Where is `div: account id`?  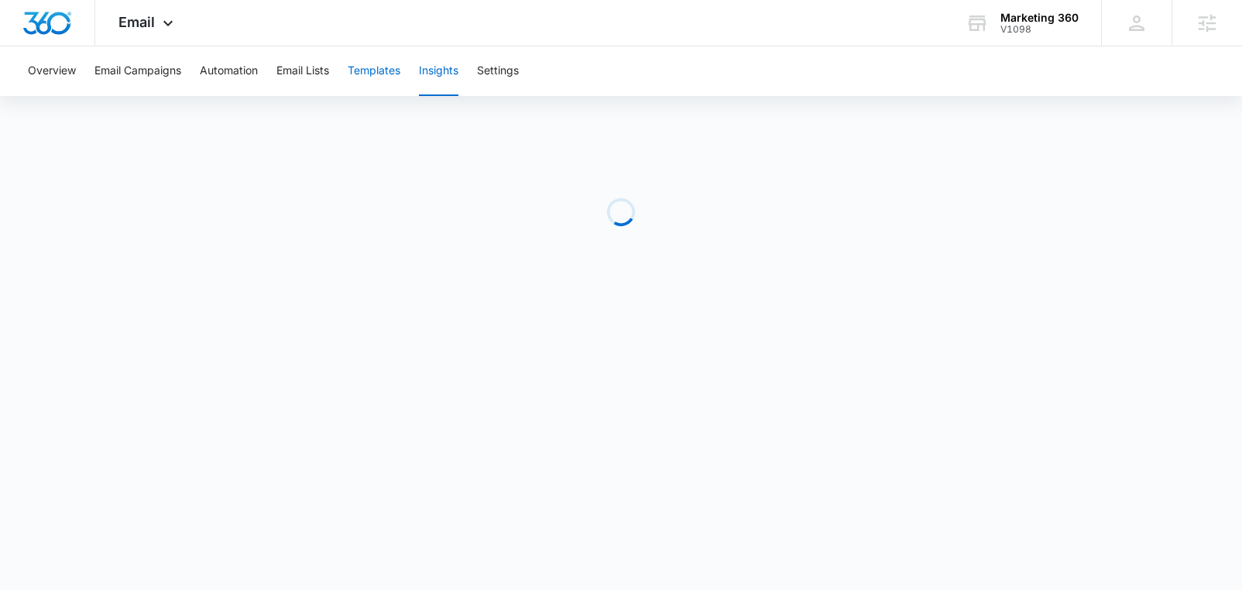 div: account id is located at coordinates (1039, 29).